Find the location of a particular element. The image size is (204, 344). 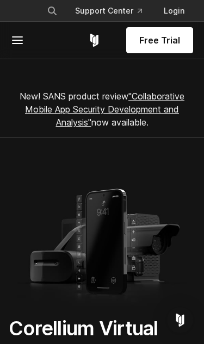

div: Open Intercom Messenger is located at coordinates (180, 320).